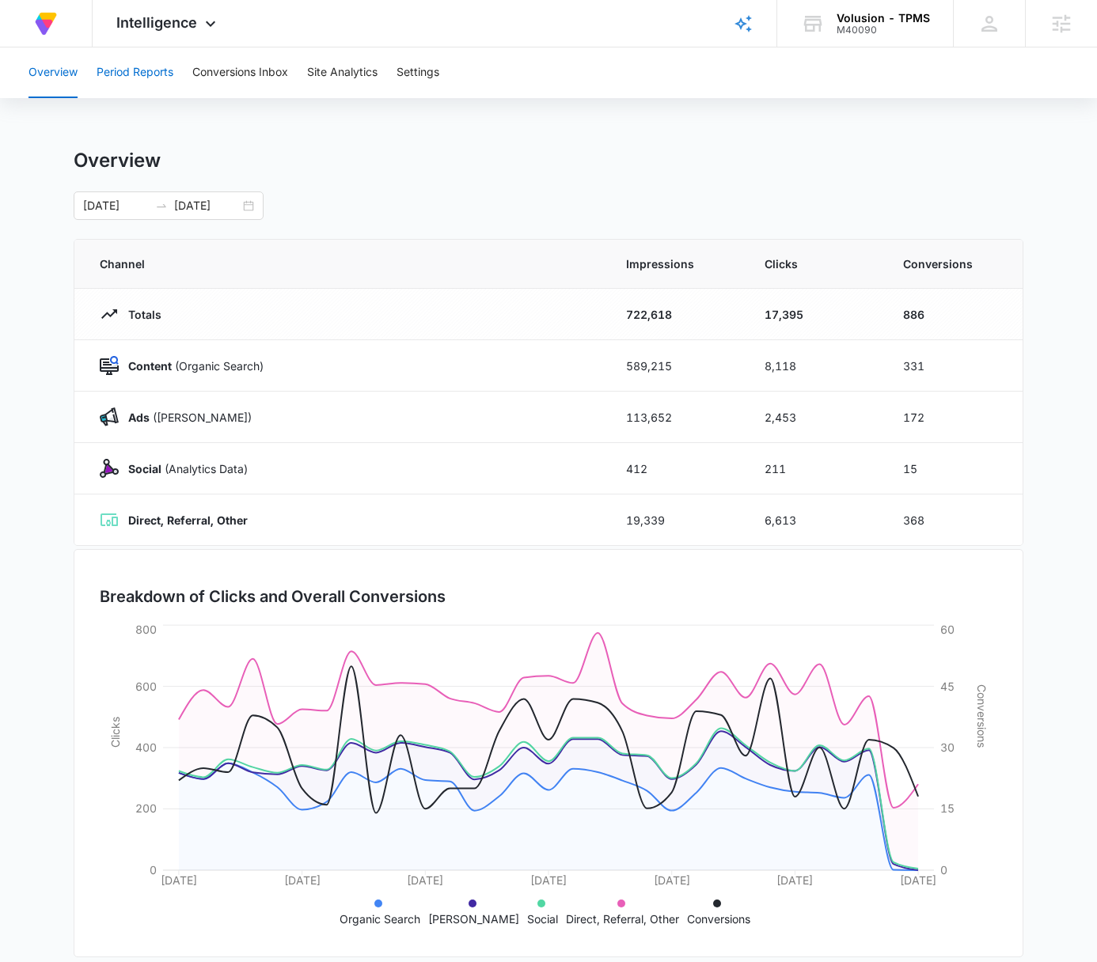 Image resolution: width=1097 pixels, height=962 pixels. What do you see at coordinates (883, 30) in the screenshot?
I see `div: account id` at bounding box center [883, 30].